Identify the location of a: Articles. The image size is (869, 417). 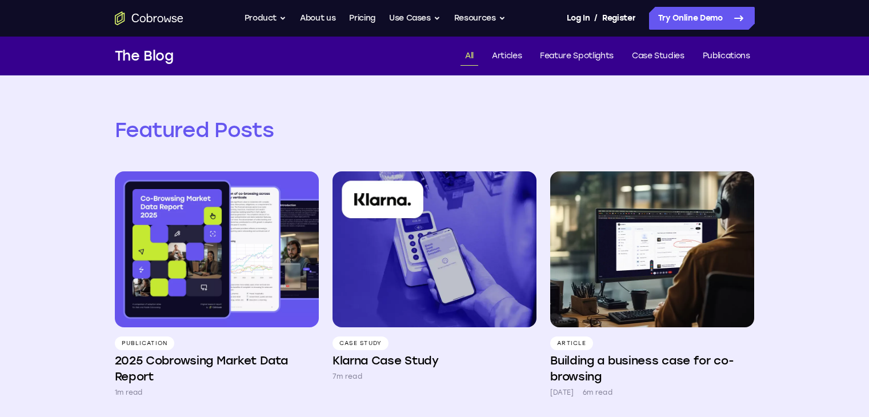
(507, 56).